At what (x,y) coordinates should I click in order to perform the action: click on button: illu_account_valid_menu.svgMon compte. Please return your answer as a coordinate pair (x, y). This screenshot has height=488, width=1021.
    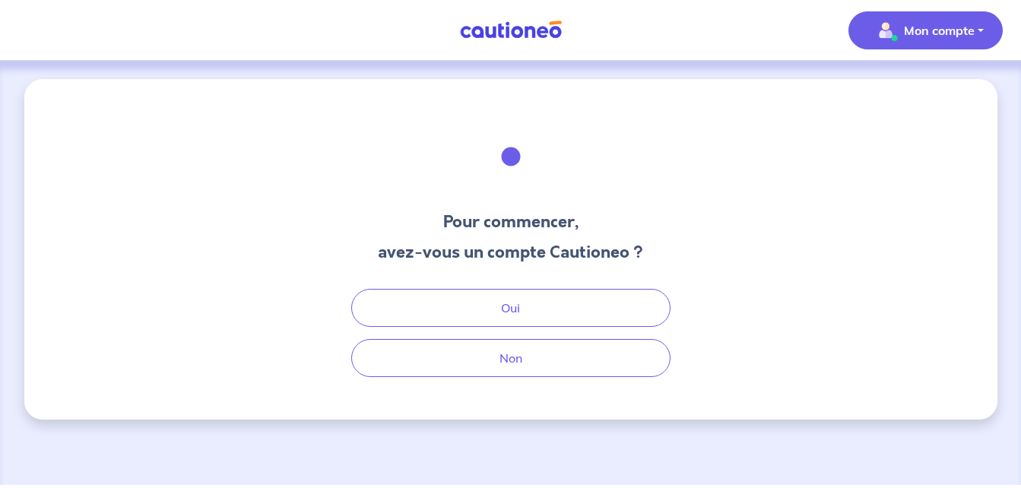
    Looking at the image, I should click on (926, 30).